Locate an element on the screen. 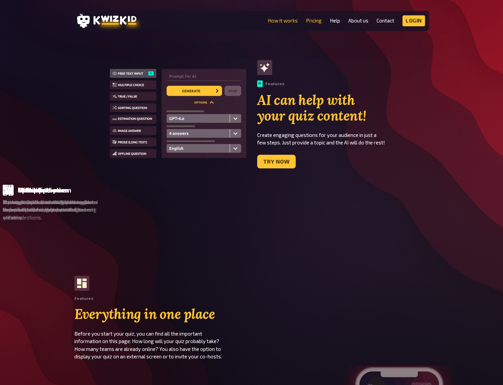 This screenshot has height=385, width=503. div: Multiple choice is located at coordinates (343, 190).